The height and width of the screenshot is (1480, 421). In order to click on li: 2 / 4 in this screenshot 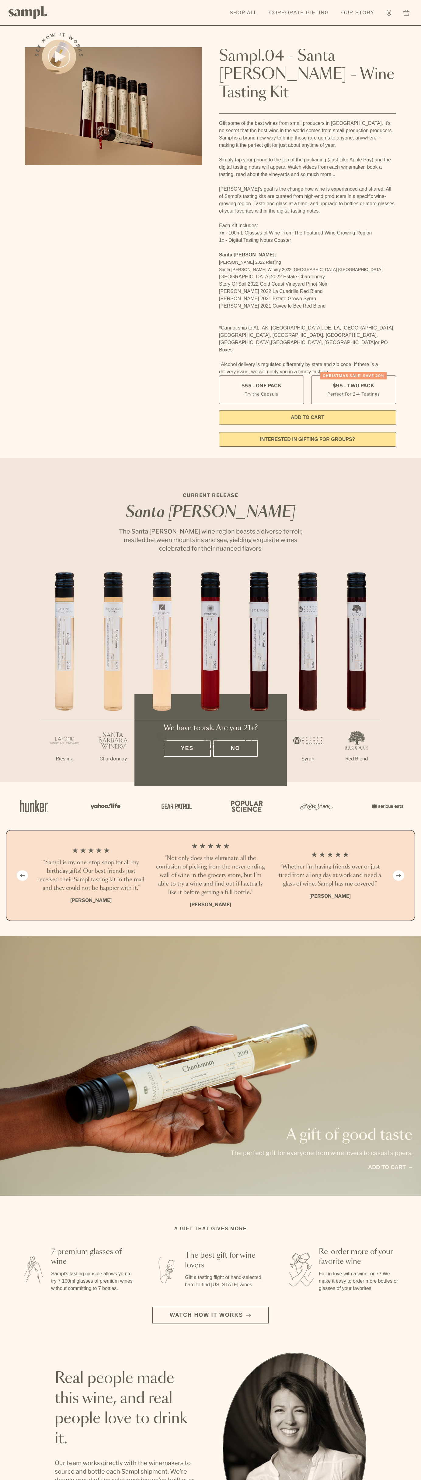, I will do `click(211, 875)`.